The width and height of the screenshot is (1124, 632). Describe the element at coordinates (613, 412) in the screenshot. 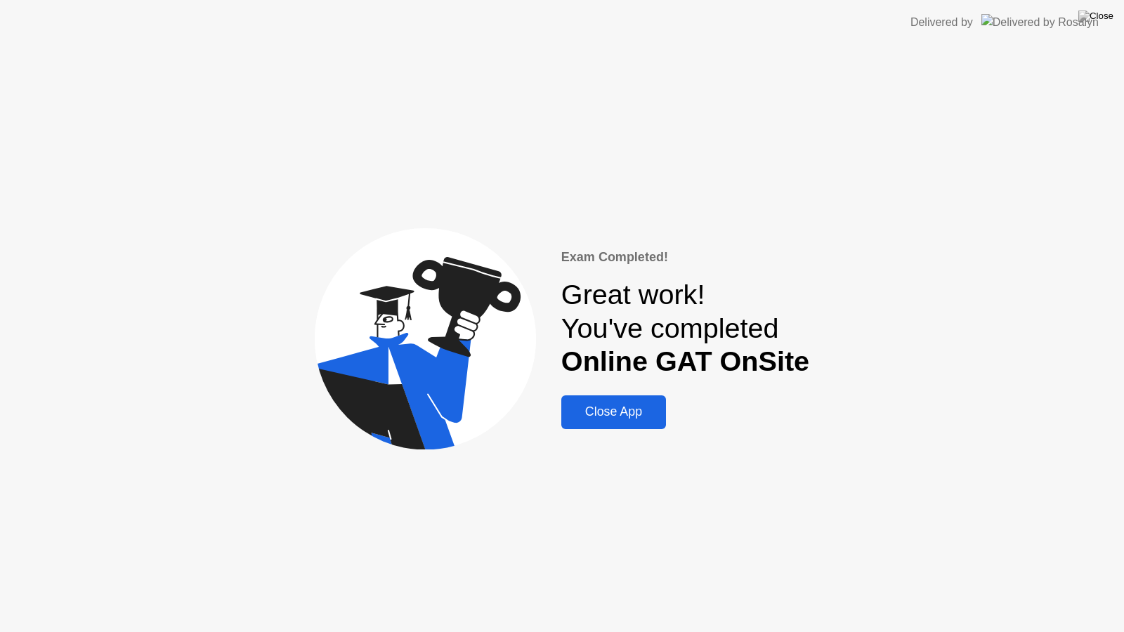

I see `div: Close App` at that location.